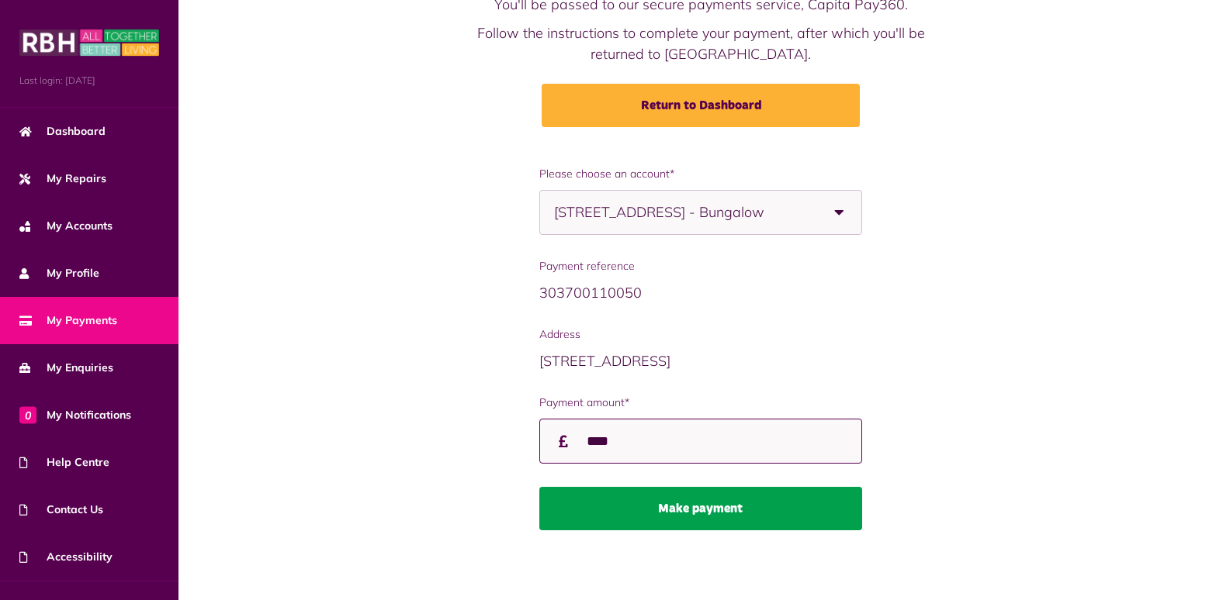 The image size is (1223, 600). I want to click on a: Return to Dashboard, so click(700, 105).